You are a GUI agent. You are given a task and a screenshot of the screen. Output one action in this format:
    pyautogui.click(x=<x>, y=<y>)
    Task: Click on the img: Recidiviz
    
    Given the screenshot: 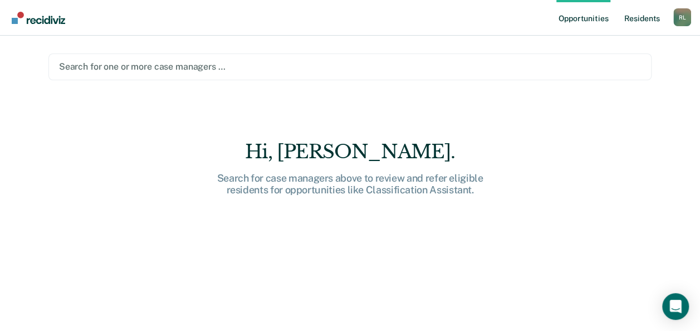 What is the action you would take?
    pyautogui.click(x=38, y=18)
    